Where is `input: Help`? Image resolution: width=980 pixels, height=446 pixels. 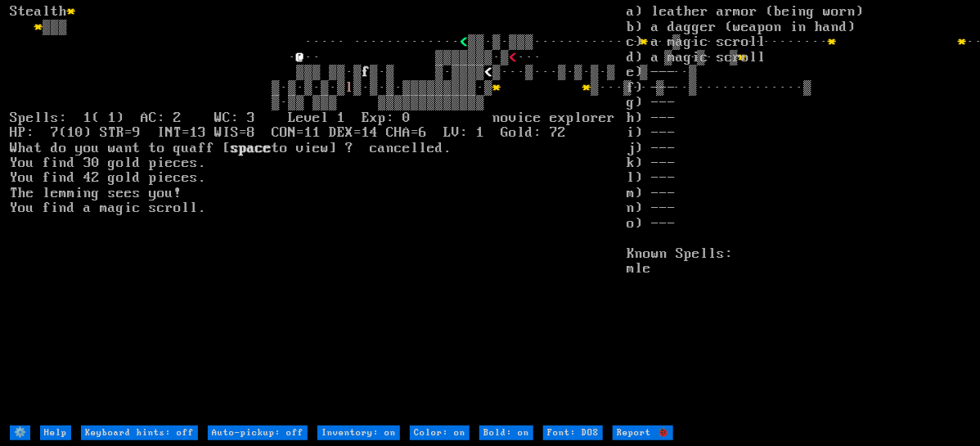 input: Help is located at coordinates (56, 433).